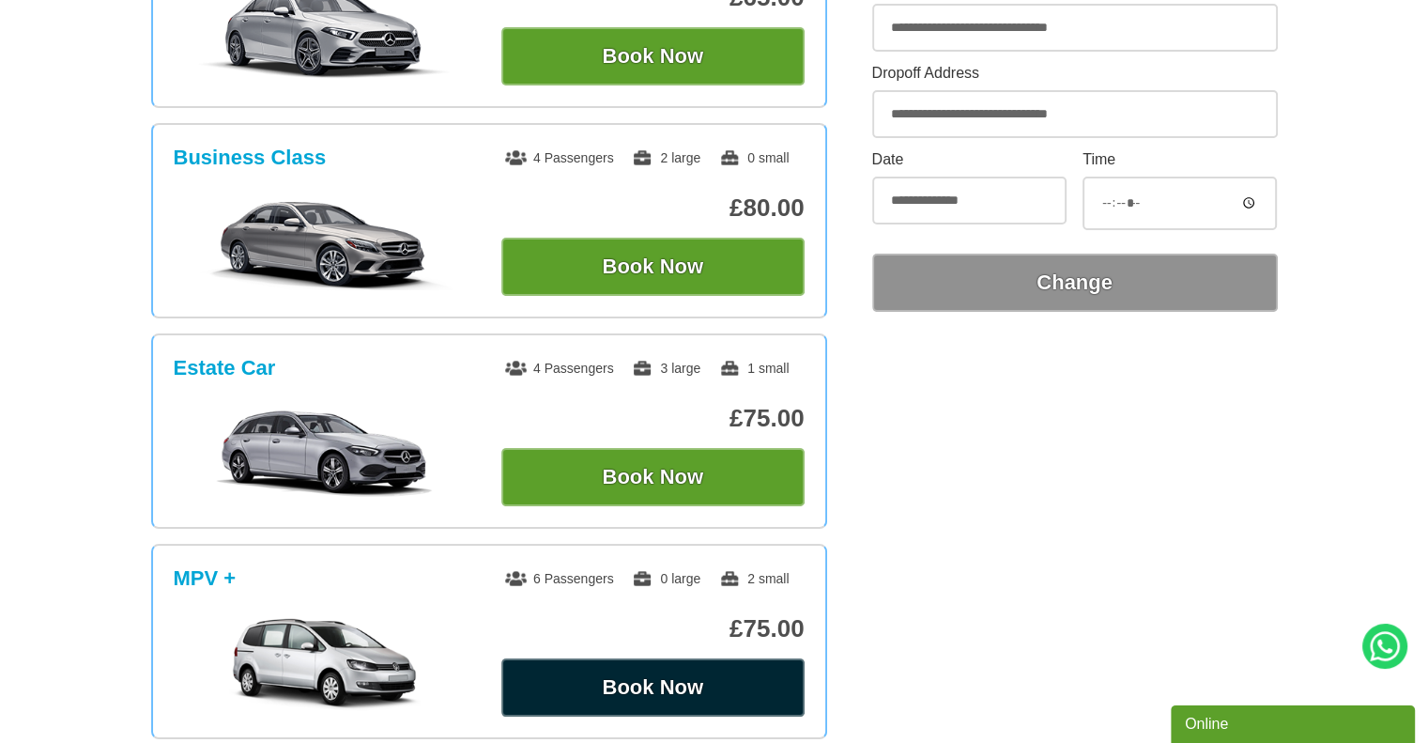 Image resolution: width=1428 pixels, height=743 pixels. I want to click on span: 2 large, so click(666, 158).